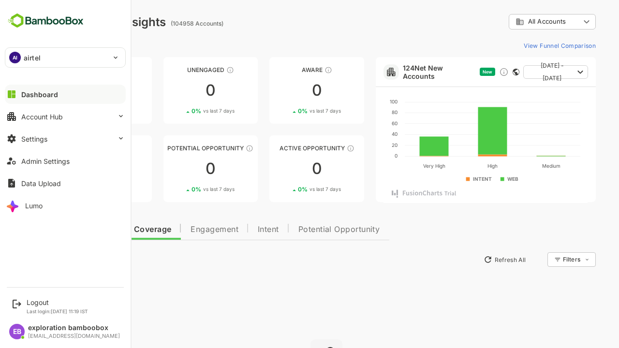 This screenshot has height=348, width=619. I want to click on div: Potential Opportunity, so click(177, 148).